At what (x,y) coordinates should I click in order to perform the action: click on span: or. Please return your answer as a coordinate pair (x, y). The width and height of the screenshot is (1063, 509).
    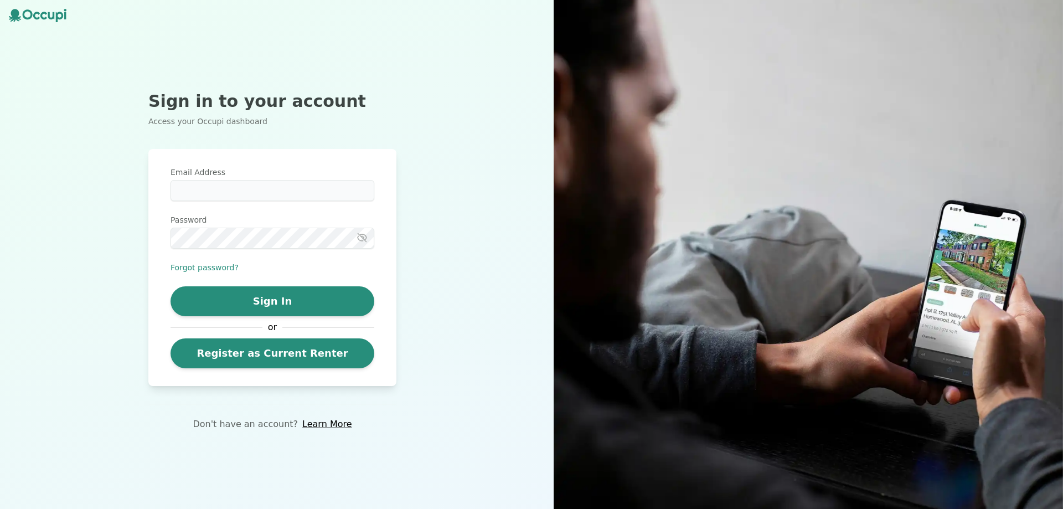
    Looking at the image, I should click on (273, 327).